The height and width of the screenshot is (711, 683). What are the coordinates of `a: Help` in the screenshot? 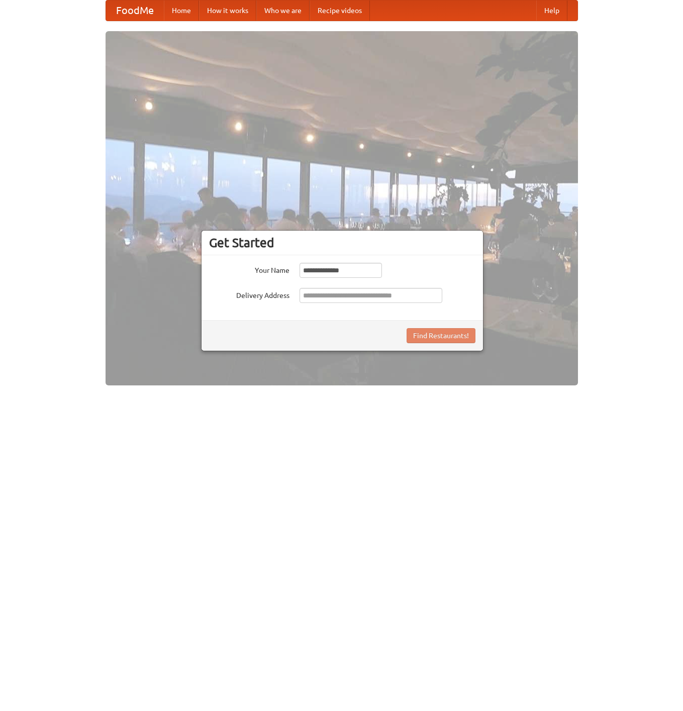 It's located at (551, 11).